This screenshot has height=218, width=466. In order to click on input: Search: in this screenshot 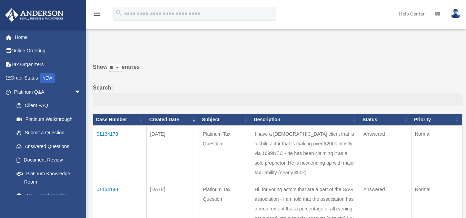, I will do `click(278, 99)`.